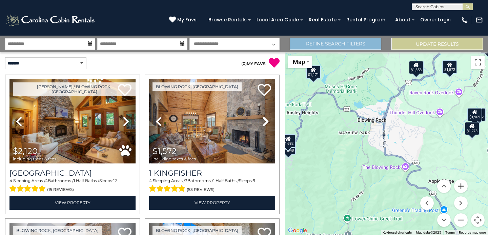 The image size is (488, 235). Describe the element at coordinates (314, 72) in the screenshot. I see `div: $1,171` at that location.